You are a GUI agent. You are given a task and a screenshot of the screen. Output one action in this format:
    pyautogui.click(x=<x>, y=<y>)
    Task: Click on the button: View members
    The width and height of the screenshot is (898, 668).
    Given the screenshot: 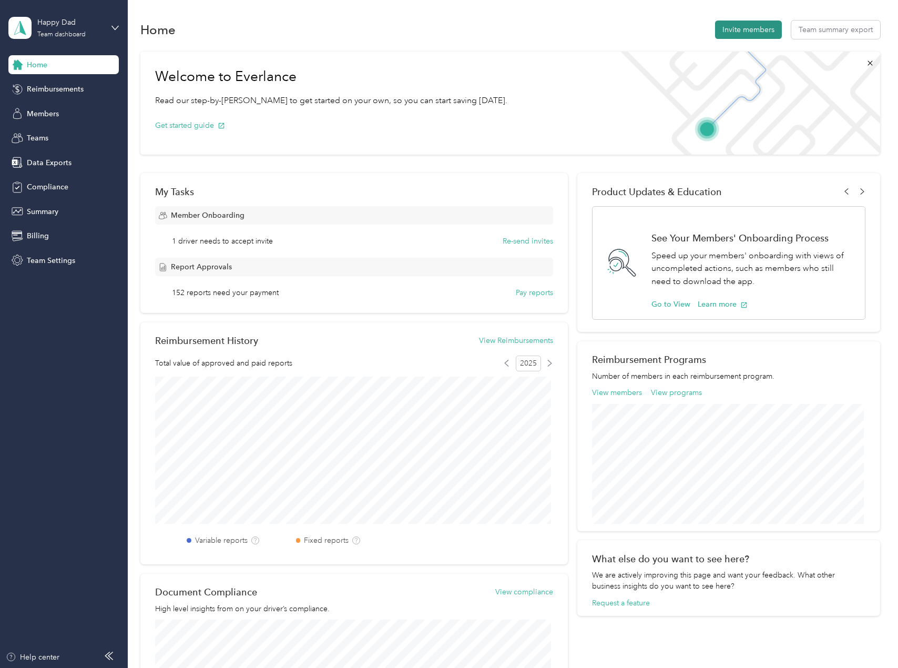 What is the action you would take?
    pyautogui.click(x=617, y=392)
    